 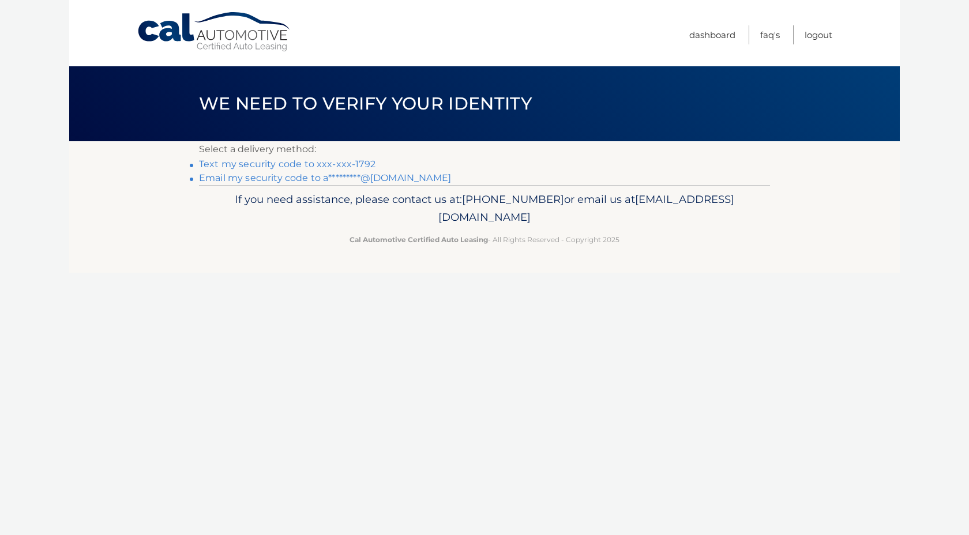 I want to click on strong: Cal Automotive Certified Auto Leasing, so click(x=419, y=239).